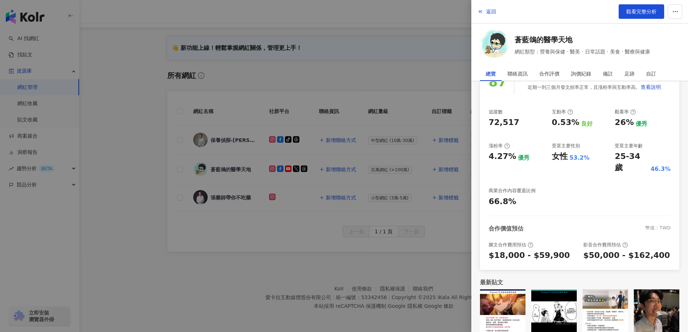 The image size is (688, 332). Describe the element at coordinates (632, 162) in the screenshot. I see `div: 25-34 歲` at that location.